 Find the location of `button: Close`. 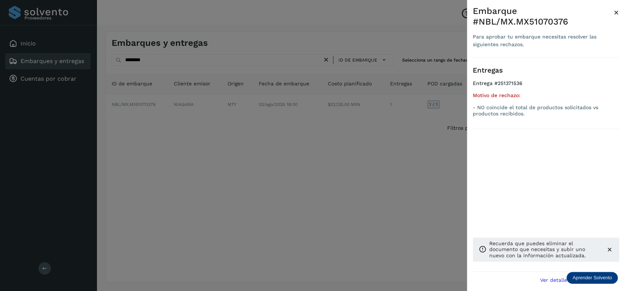

button: Close is located at coordinates (617, 12).